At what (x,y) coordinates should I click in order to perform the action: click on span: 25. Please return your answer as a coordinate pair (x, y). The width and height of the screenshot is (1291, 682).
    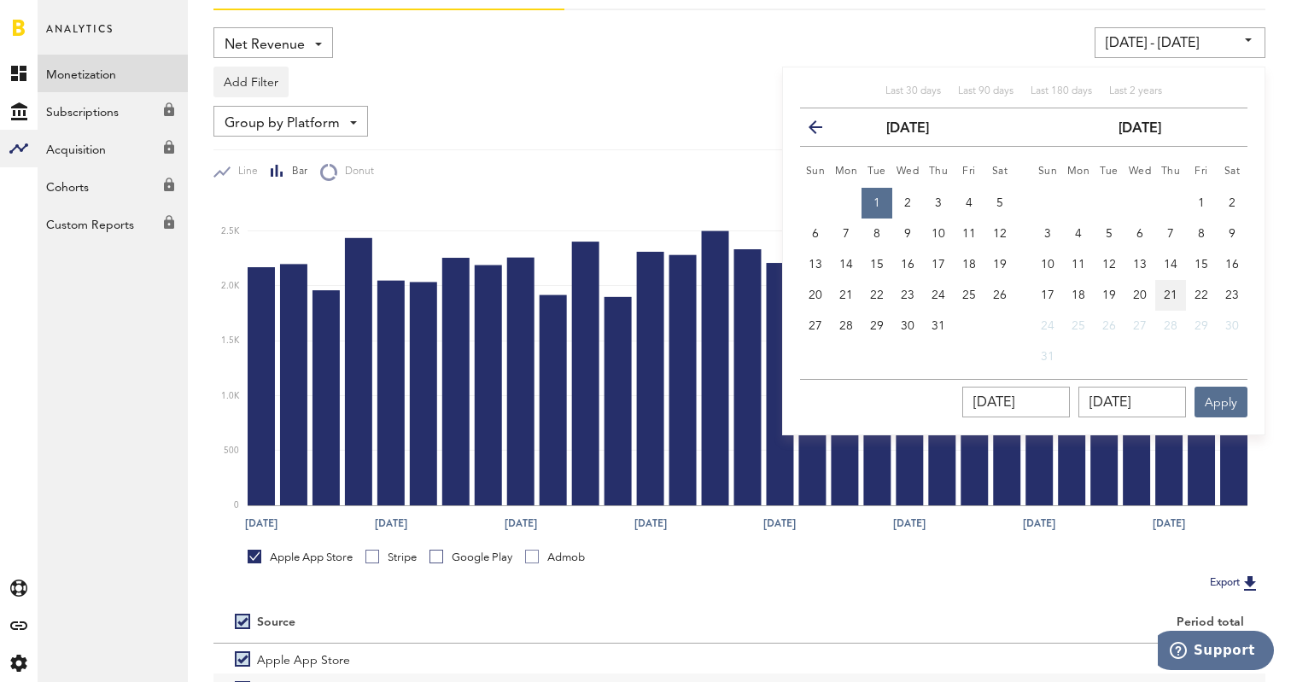
    Looking at the image, I should click on (969, 296).